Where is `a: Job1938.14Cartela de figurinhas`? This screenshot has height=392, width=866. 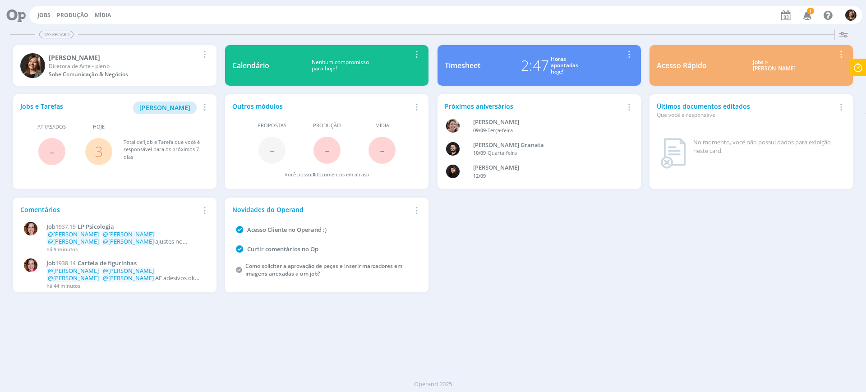 a: Job1938.14Cartela de figurinhas is located at coordinates (125, 263).